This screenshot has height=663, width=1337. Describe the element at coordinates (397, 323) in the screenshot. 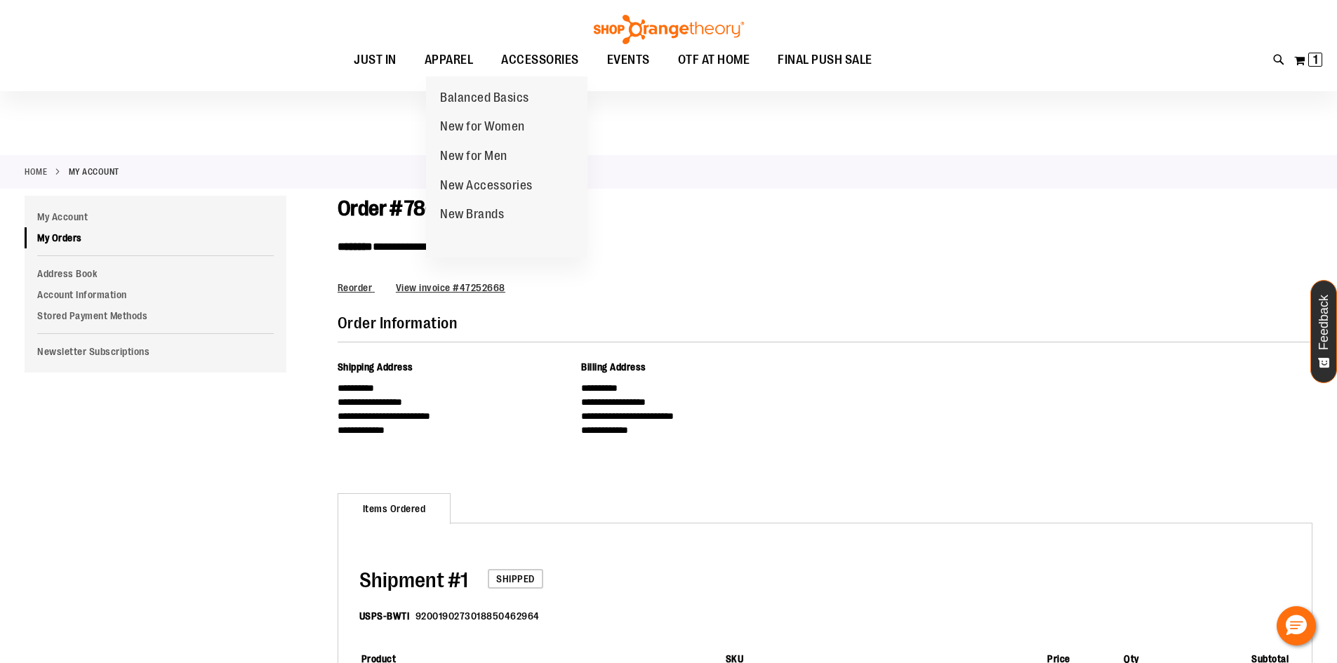

I see `span: Order Information` at that location.